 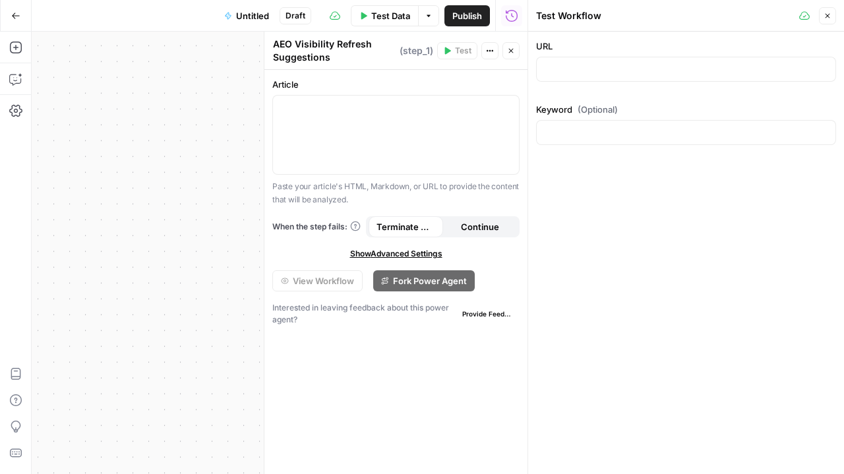 I want to click on button: Test, so click(x=457, y=51).